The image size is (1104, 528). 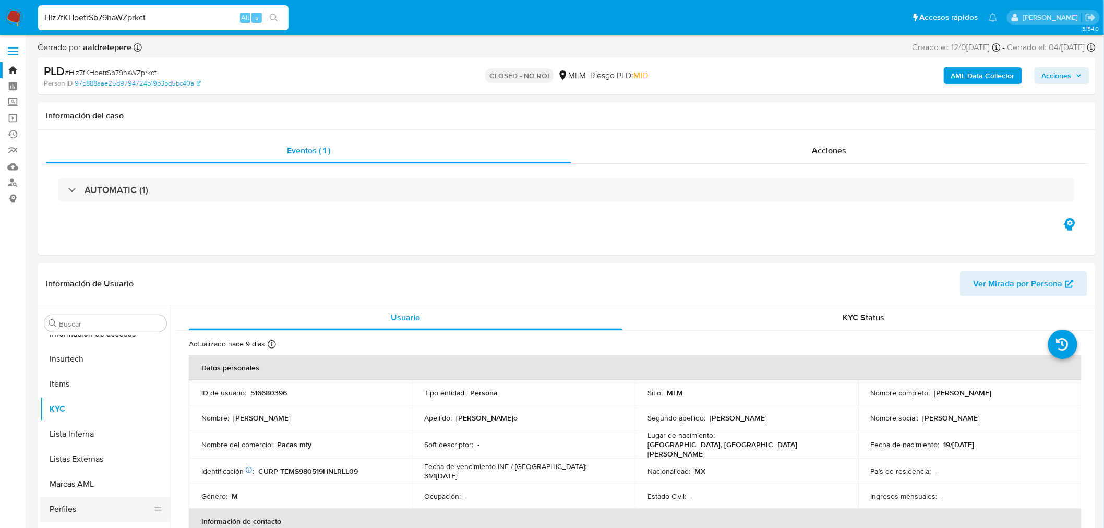 What do you see at coordinates (105, 434) in the screenshot?
I see `button: Lista Interna` at bounding box center [105, 434].